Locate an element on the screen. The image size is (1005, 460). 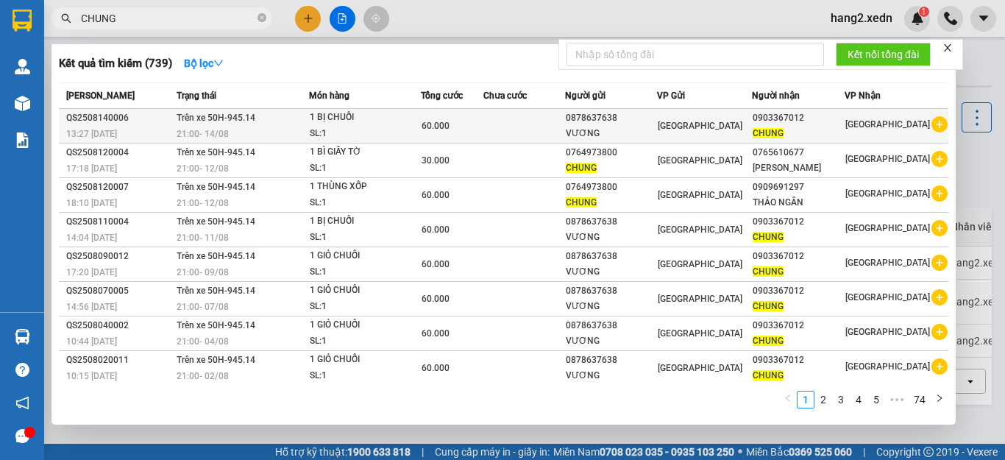
span: right is located at coordinates (939, 398).